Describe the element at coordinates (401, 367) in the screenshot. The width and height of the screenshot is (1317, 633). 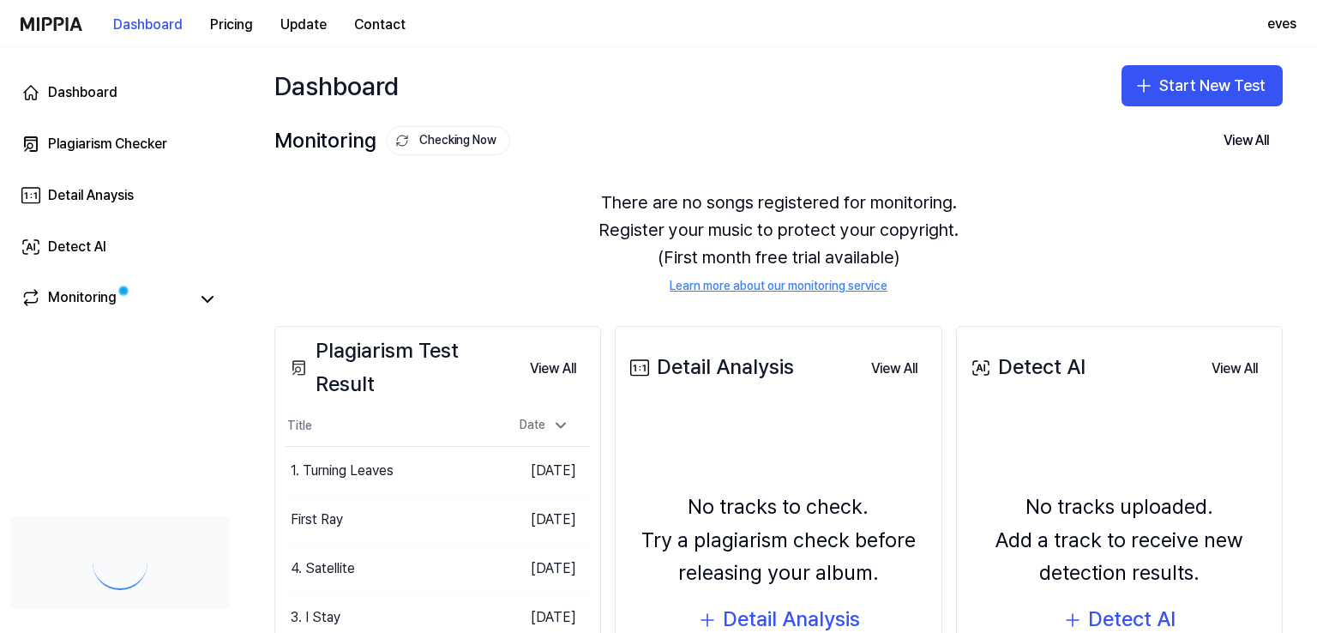
I see `div: Plagiarism Test Result` at that location.